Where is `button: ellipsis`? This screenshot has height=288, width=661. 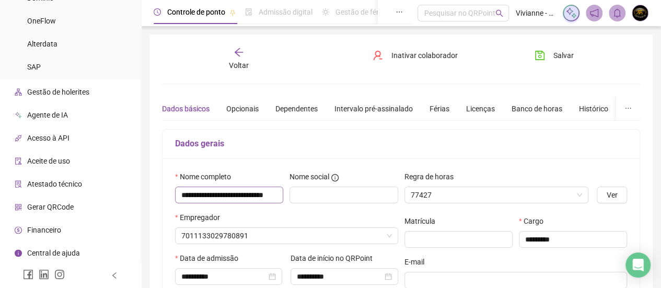
button: ellipsis is located at coordinates (628, 109).